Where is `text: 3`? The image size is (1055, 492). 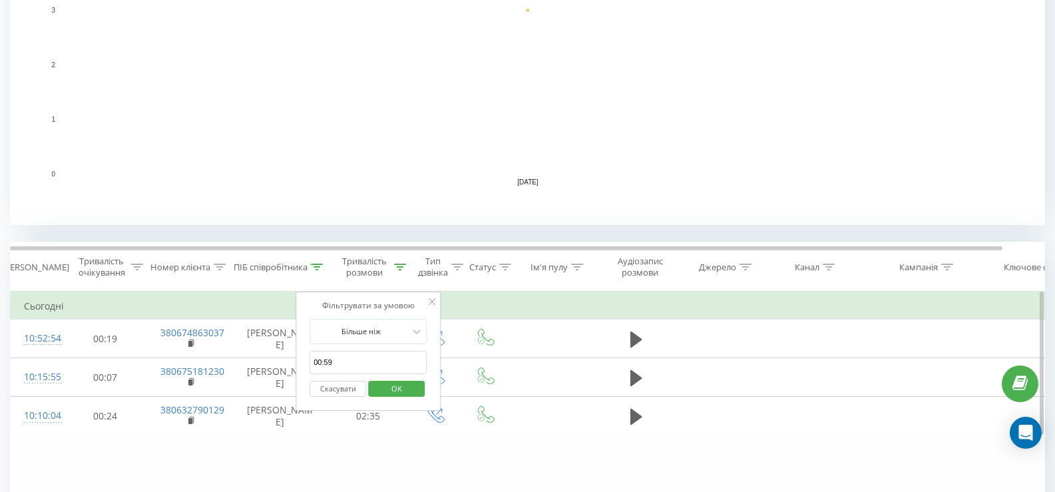
text: 3 is located at coordinates (53, 10).